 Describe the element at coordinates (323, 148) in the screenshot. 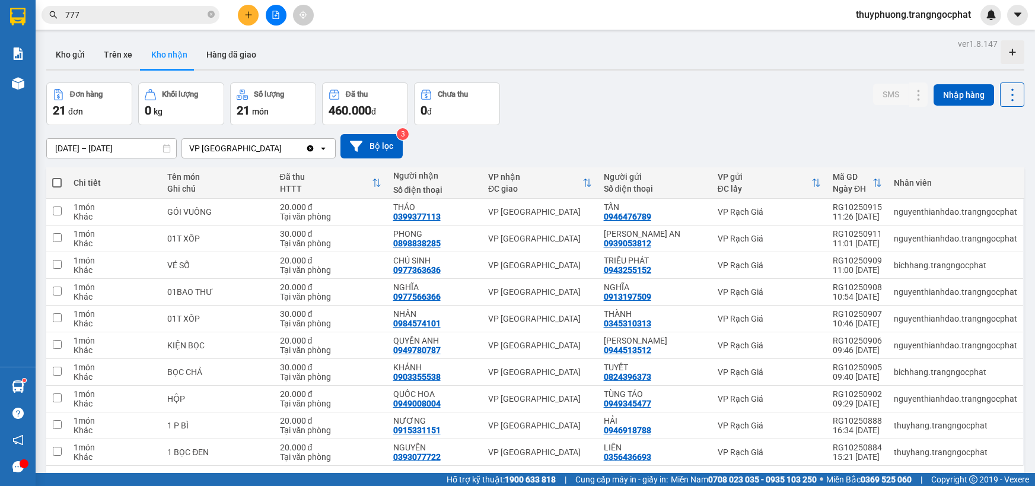

I see `svg: open` at that location.